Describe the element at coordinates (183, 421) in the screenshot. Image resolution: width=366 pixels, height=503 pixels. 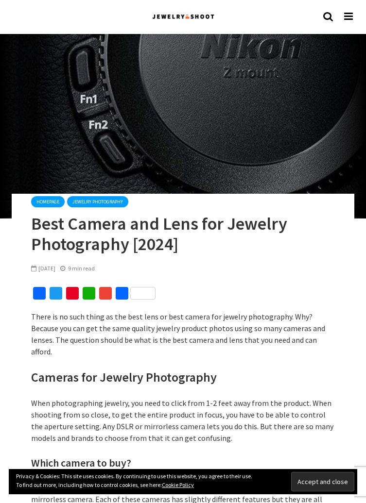
I see `p: When photographing jewelry, you need to click from 1-2 feet away from the product. When shooting ...` at that location.